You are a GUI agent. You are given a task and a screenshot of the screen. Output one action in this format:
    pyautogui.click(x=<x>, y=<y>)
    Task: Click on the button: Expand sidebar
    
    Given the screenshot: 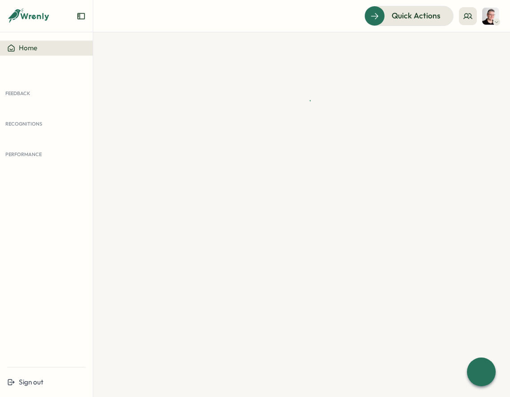 What is the action you would take?
    pyautogui.click(x=81, y=16)
    